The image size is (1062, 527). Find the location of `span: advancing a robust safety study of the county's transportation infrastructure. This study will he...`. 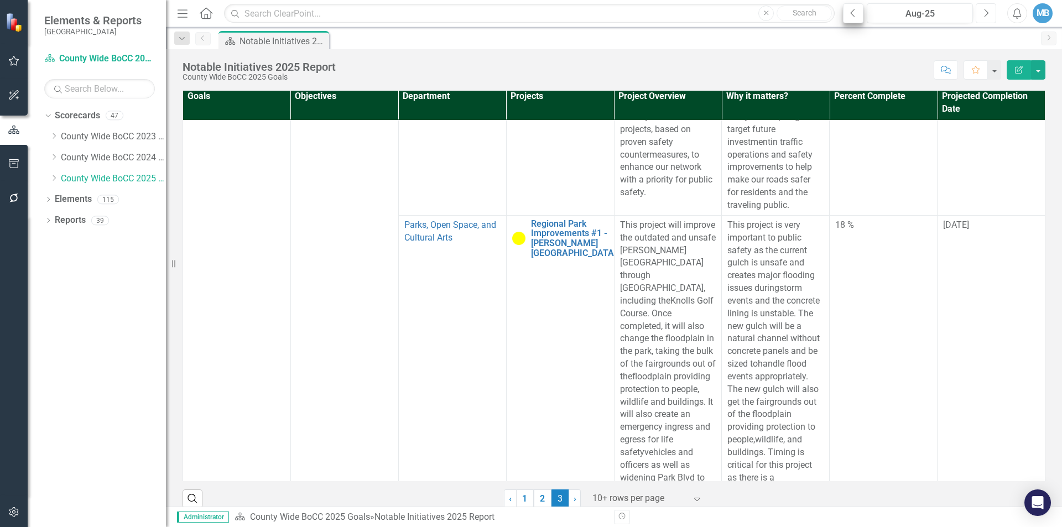

span: advancing a robust safety study of the county's transportation infrastructure. This study will he... is located at coordinates (775, 104).